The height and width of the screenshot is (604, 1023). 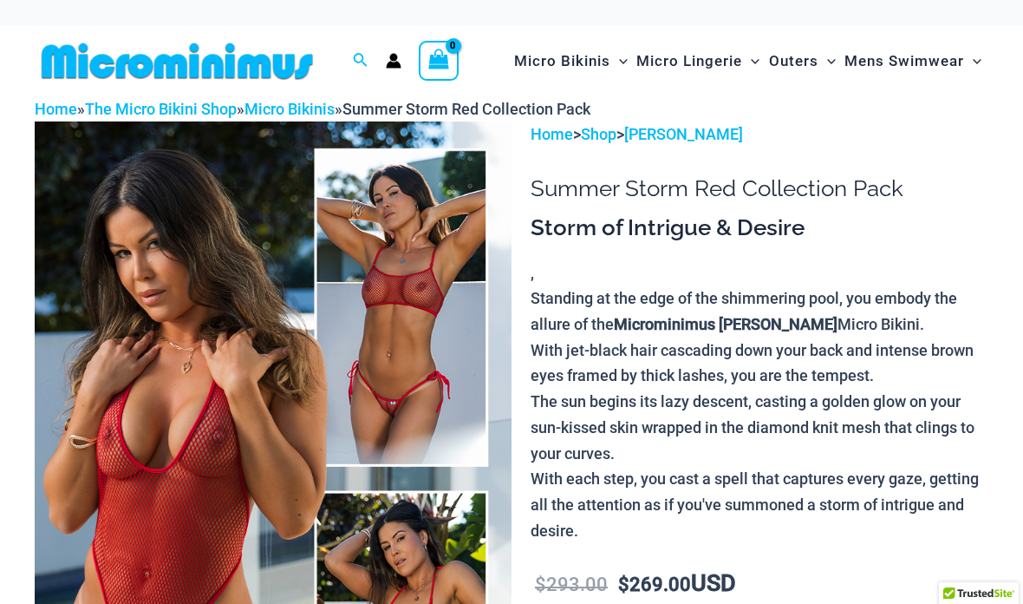 What do you see at coordinates (439, 61) in the screenshot?
I see `a: View Shopping Cart, empty` at bounding box center [439, 61].